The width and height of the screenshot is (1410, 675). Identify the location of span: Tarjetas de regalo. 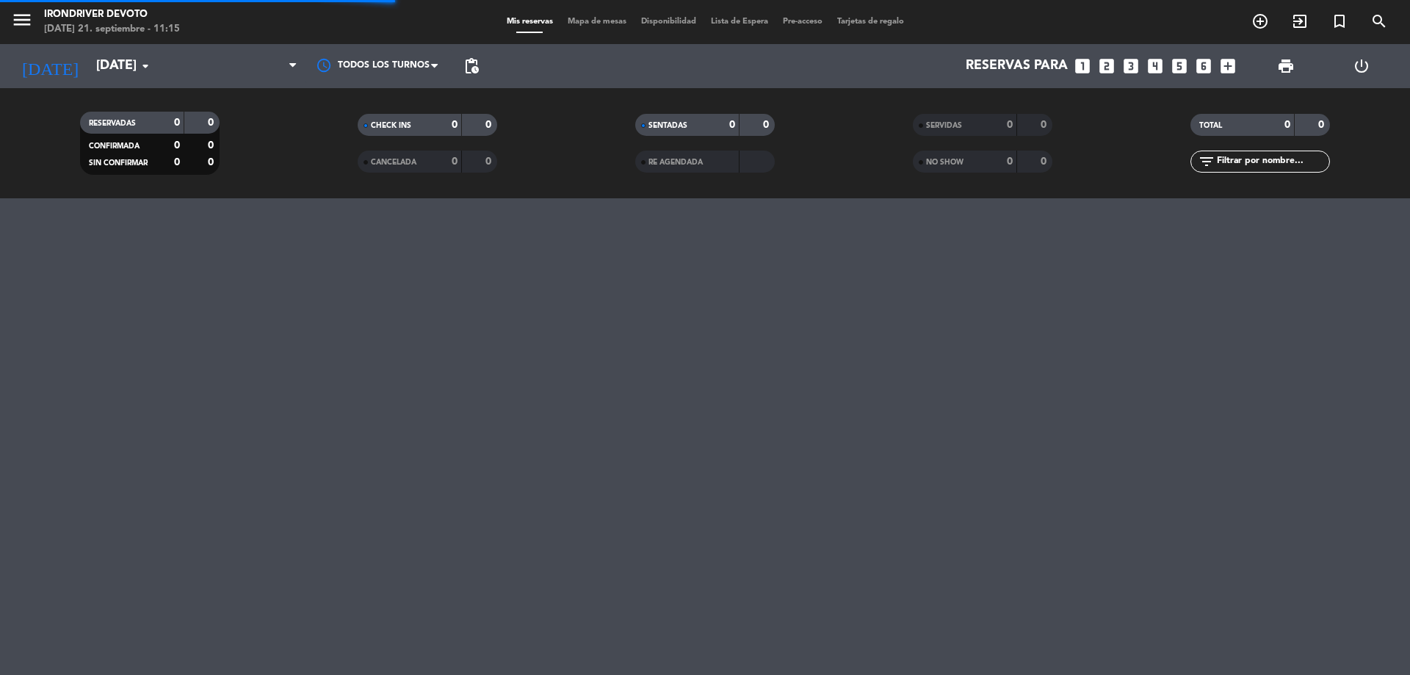
(870, 21).